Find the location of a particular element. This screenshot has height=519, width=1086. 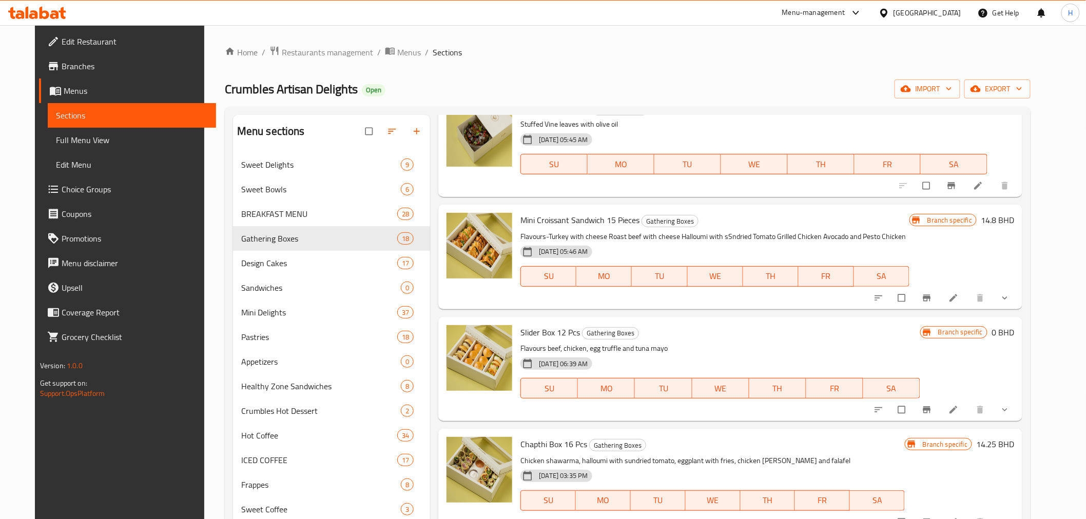

span: Sections is located at coordinates (132, 115).